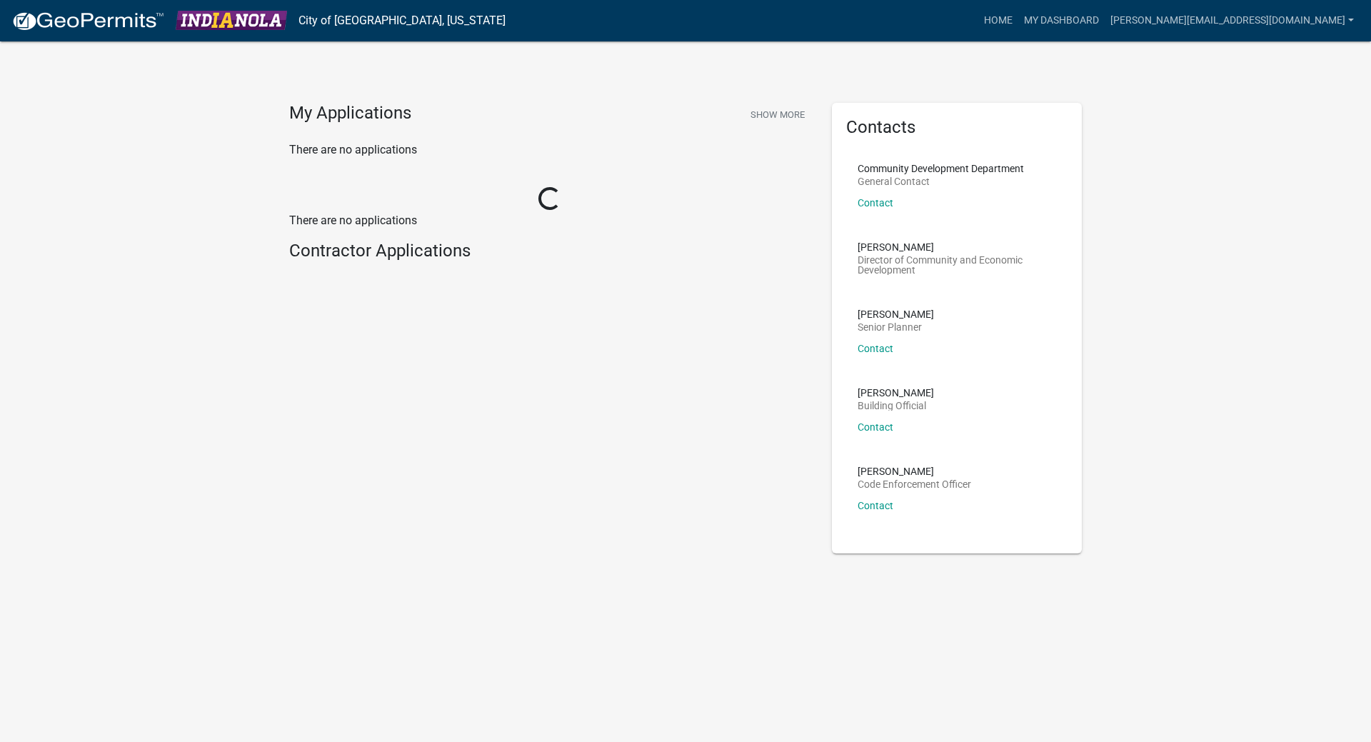 The height and width of the screenshot is (742, 1371). What do you see at coordinates (550, 251) in the screenshot?
I see `h4: Contractor Applications` at bounding box center [550, 251].